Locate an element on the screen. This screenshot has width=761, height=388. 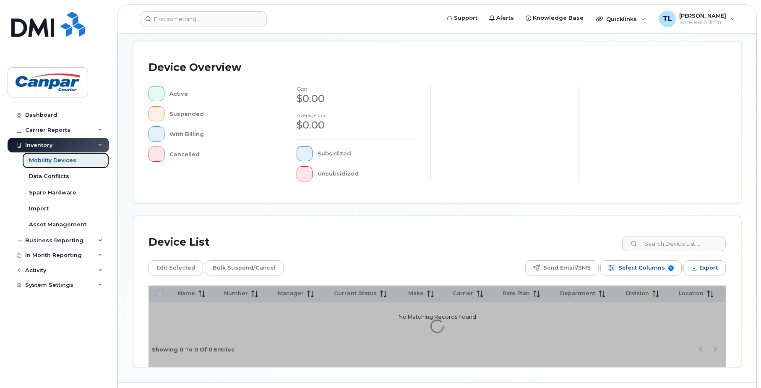
button: Edit Selected is located at coordinates (176, 268).